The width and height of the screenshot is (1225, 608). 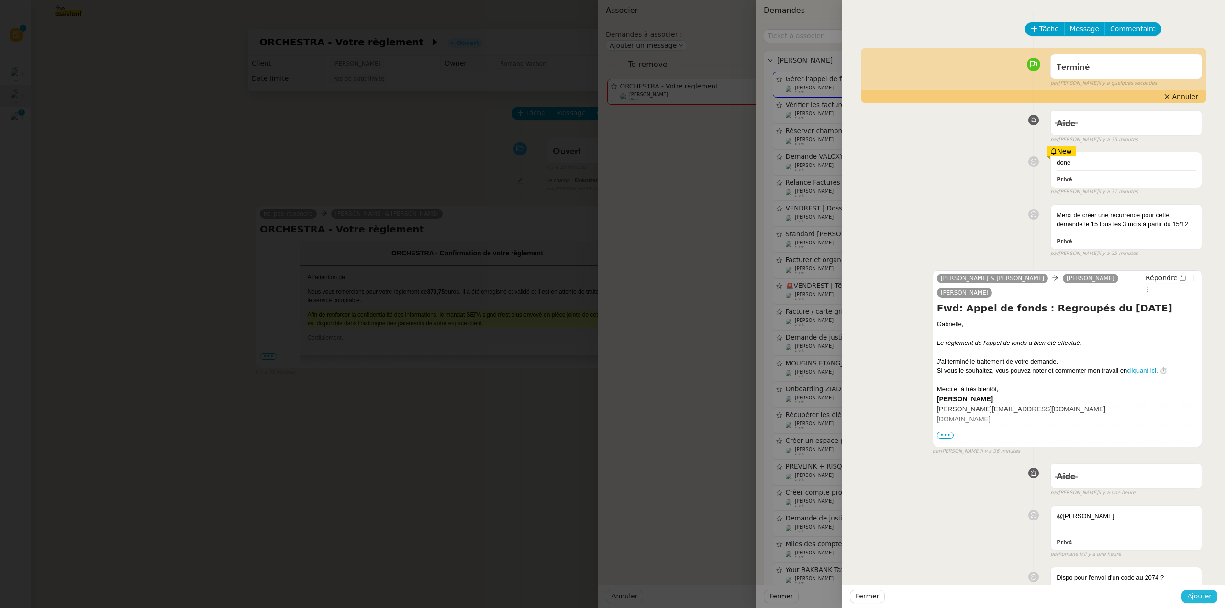 What do you see at coordinates (1199, 597) in the screenshot?
I see `button: Ajouter` at bounding box center [1199, 597].